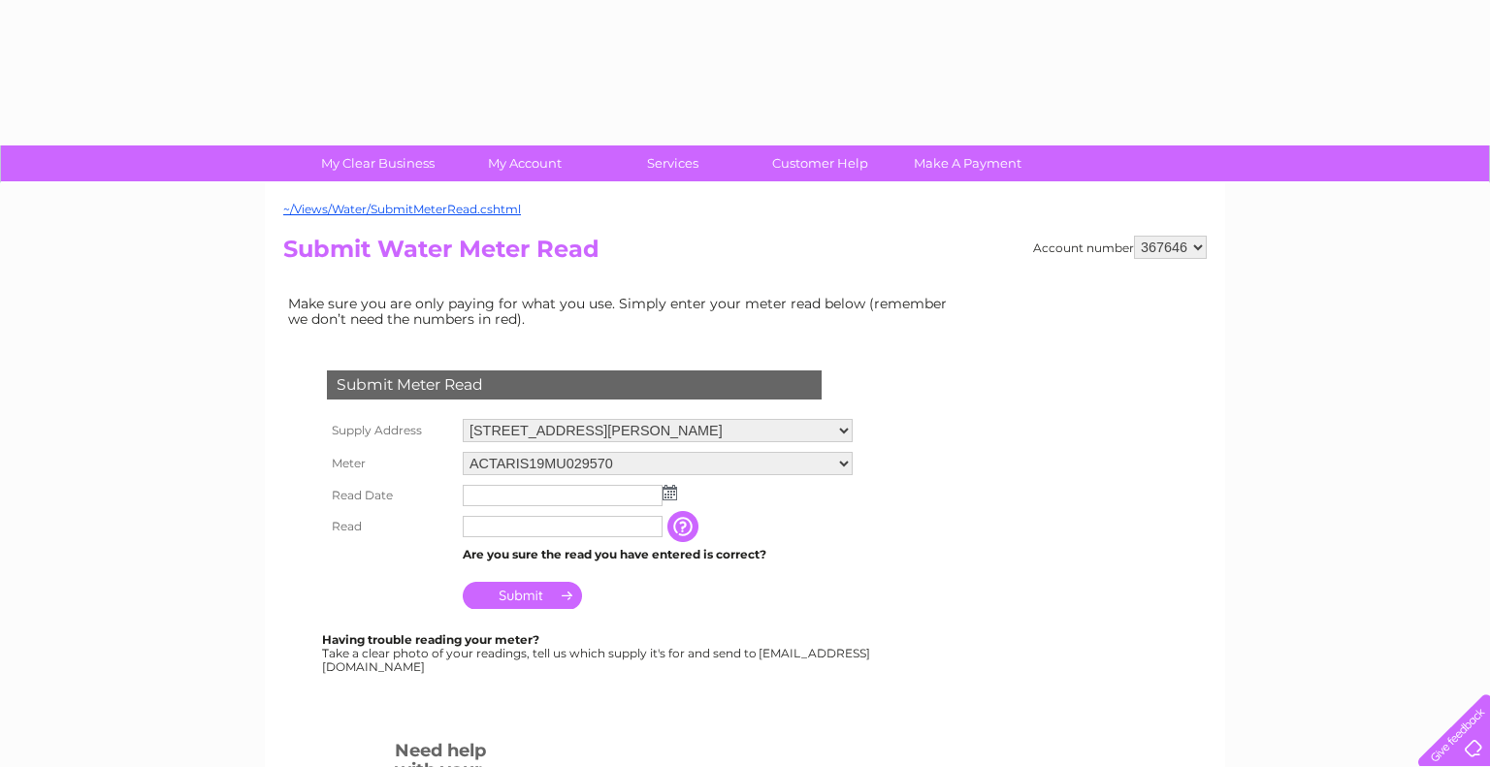 The height and width of the screenshot is (767, 1490). Describe the element at coordinates (819, 163) in the screenshot. I see `a: Customer Help` at that location.